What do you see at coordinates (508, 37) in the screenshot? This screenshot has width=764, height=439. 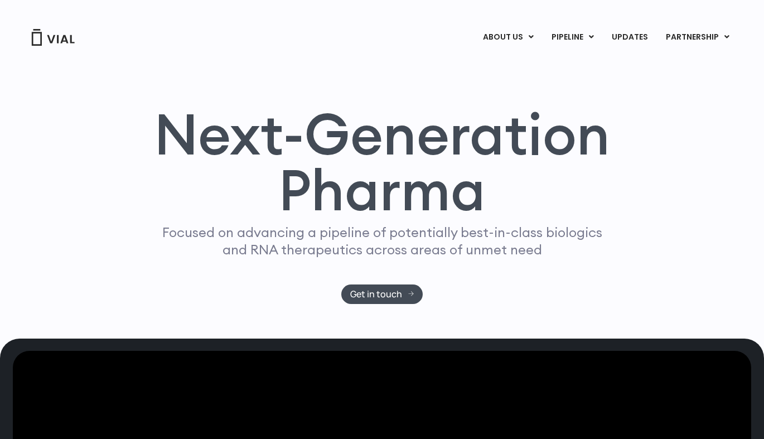 I see `a: ABOUT USMenu Toggle` at bounding box center [508, 37].